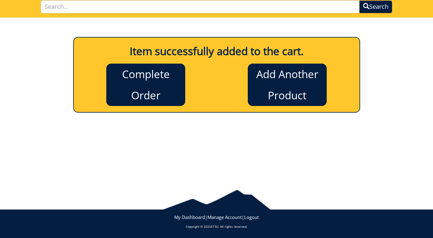 This screenshot has height=238, width=433. Describe the element at coordinates (189, 218) in the screenshot. I see `a: My Dashboard` at that location.